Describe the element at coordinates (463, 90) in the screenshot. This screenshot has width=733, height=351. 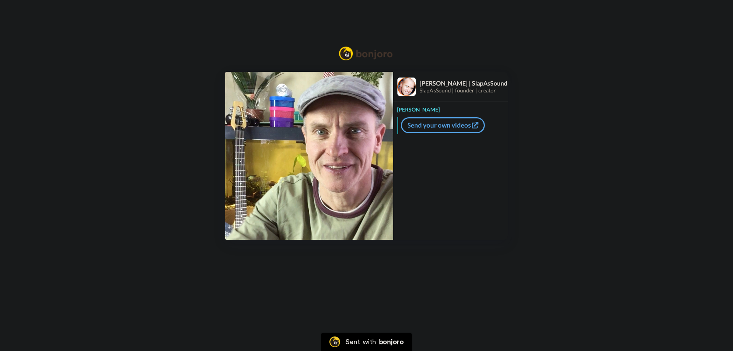
I see `div: SlapAsSound | founder | creator` at that location.